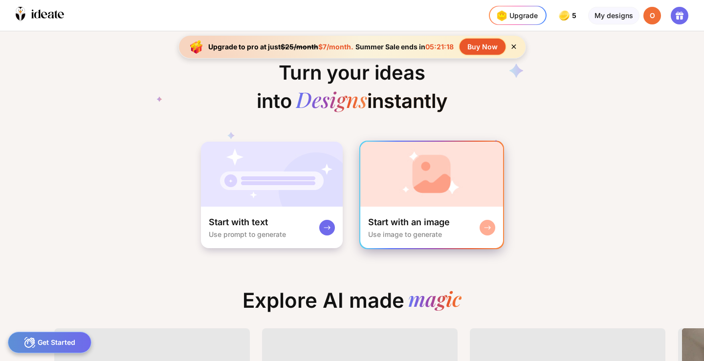 This screenshot has height=361, width=704. What do you see at coordinates (49, 343) in the screenshot?
I see `div: Get Started` at bounding box center [49, 343].